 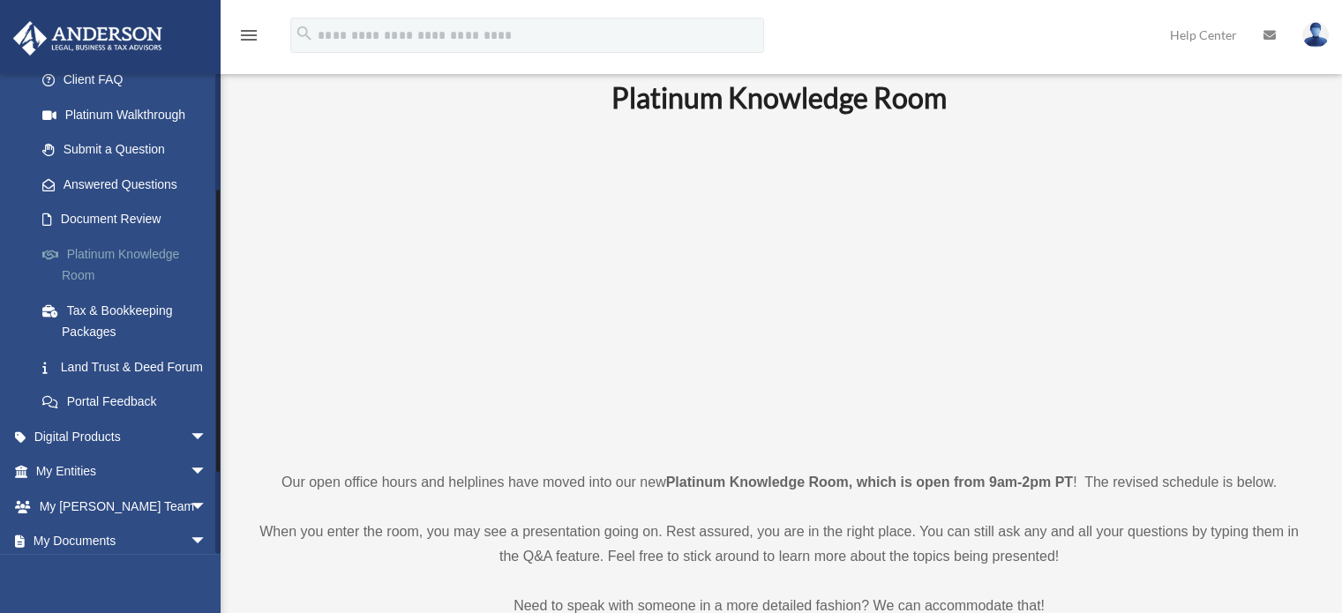 I want to click on a: Land Trust & Deed Forum, so click(x=129, y=367).